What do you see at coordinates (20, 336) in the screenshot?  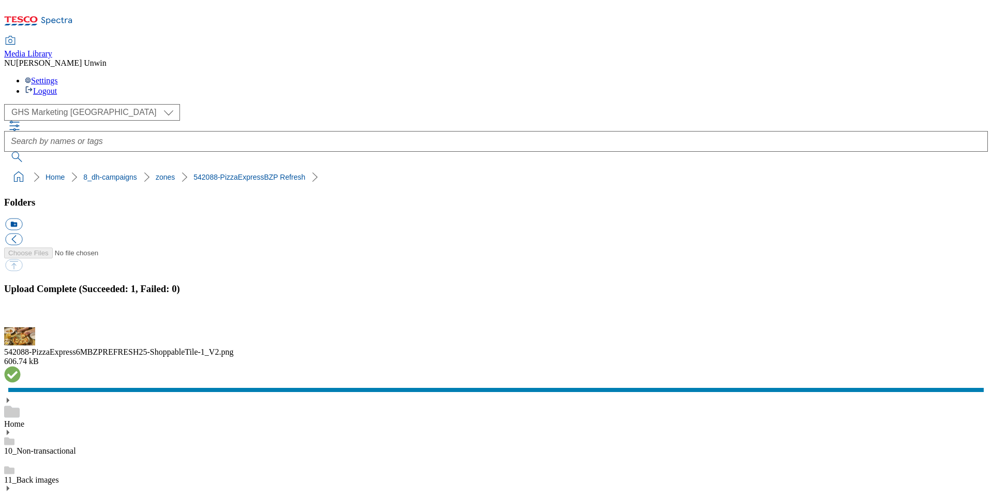 I see `img: preview` at bounding box center [20, 336].